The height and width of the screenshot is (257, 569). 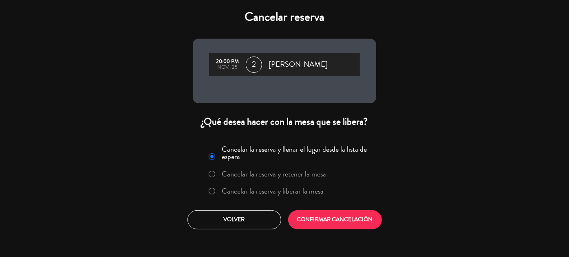 I want to click on label: Cancelar la reserva y llenar el lugar desde la lista de espera, so click(x=297, y=153).